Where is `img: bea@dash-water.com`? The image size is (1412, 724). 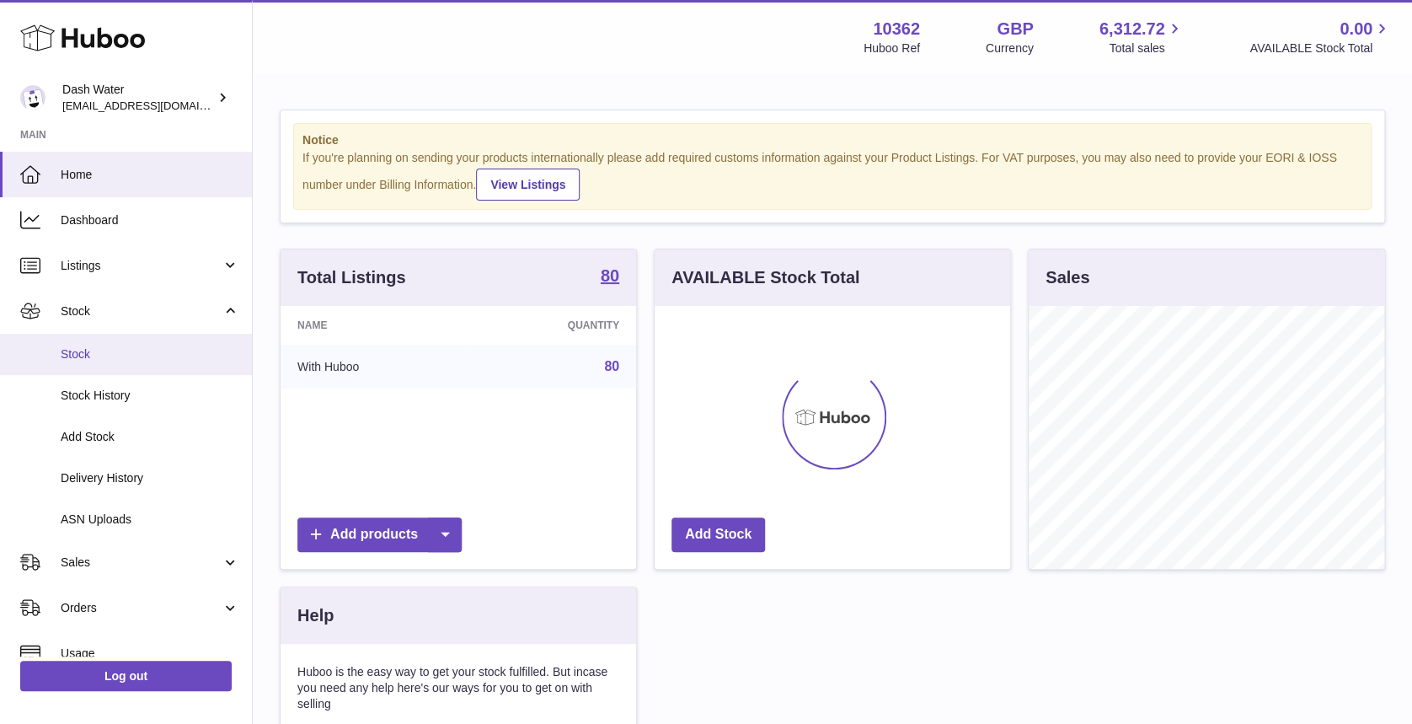 img: bea@dash-water.com is located at coordinates (33, 98).